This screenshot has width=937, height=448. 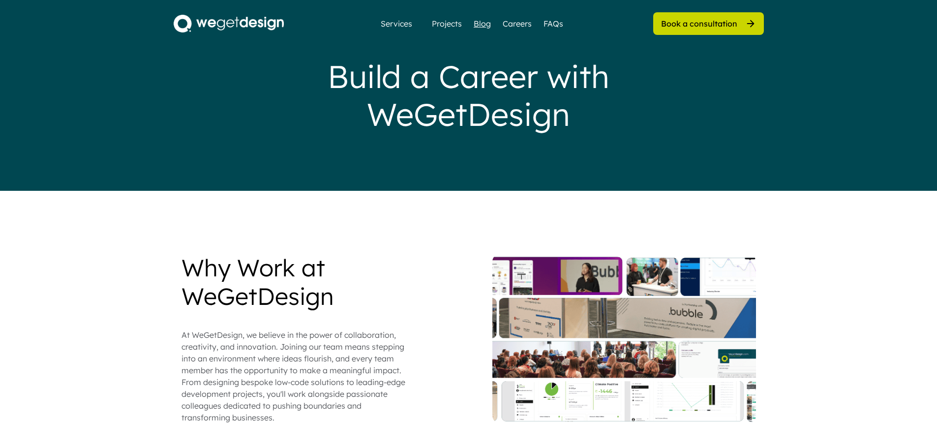 I want to click on a: Projects, so click(x=447, y=24).